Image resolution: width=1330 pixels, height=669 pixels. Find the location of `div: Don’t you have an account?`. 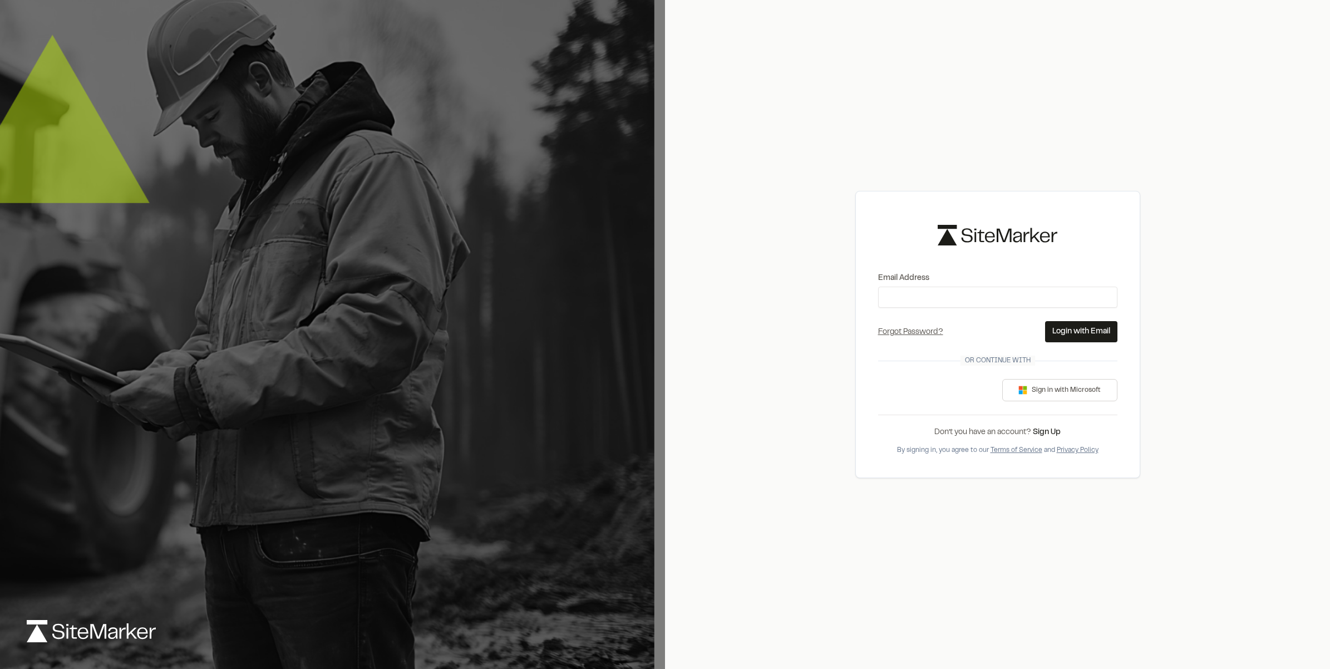

div: Don’t you have an account? is located at coordinates (998, 432).